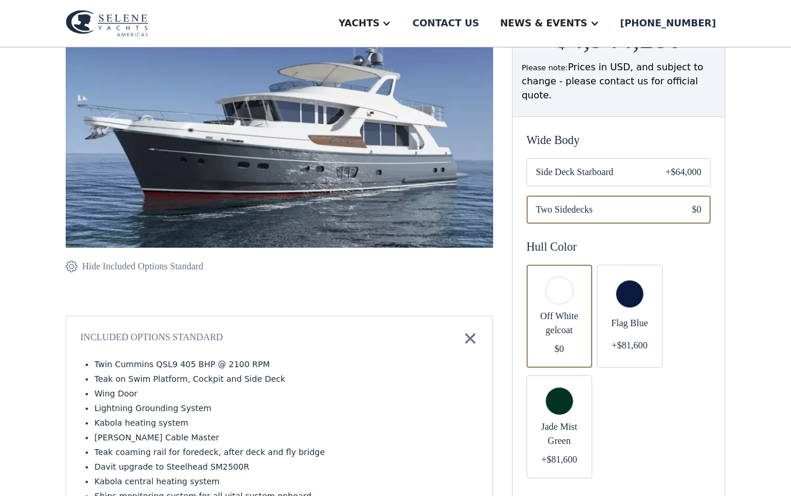 The height and width of the screenshot is (496, 791). What do you see at coordinates (151, 339) in the screenshot?
I see `div: Included Options Standard` at bounding box center [151, 339].